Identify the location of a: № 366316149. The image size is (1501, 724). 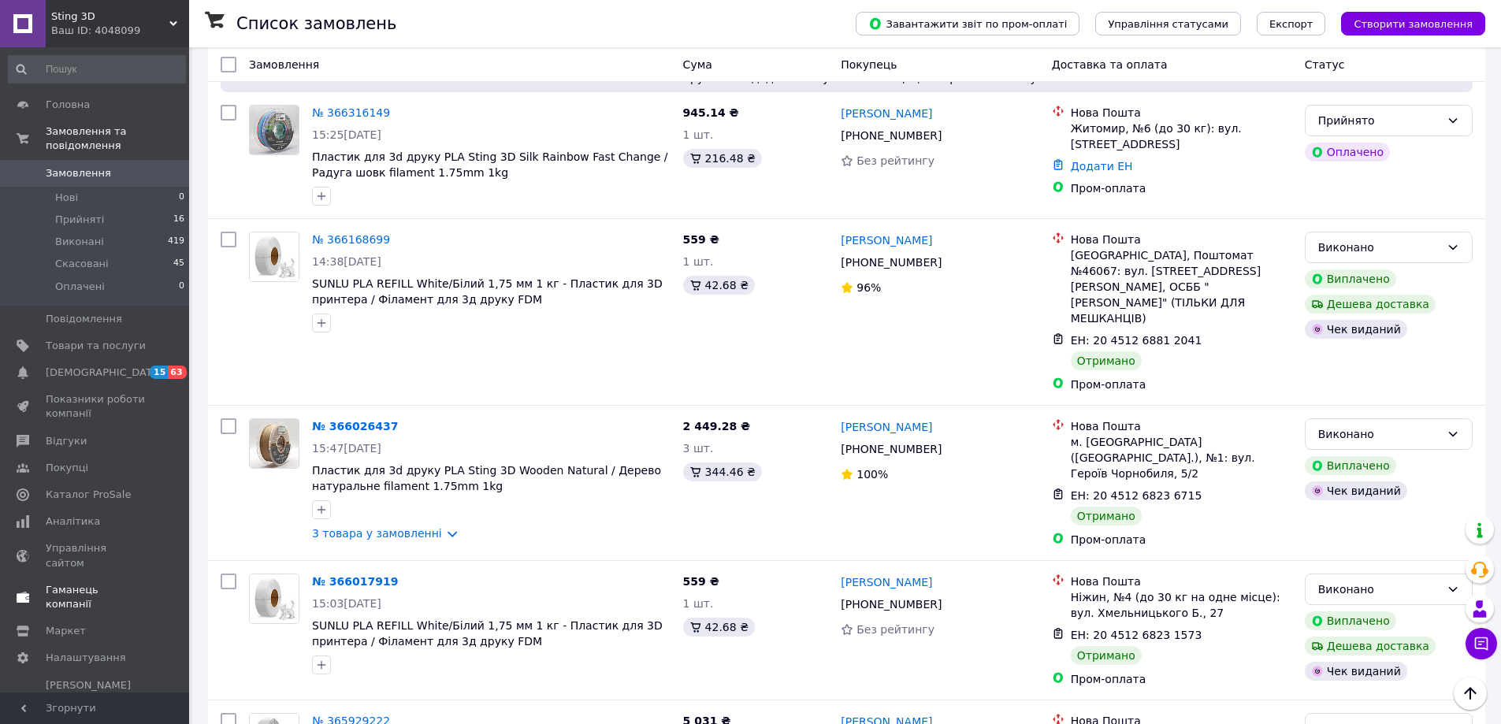
(351, 113).